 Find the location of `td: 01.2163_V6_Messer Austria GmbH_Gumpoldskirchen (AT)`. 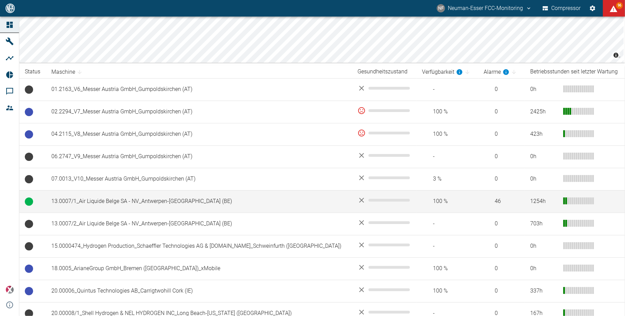

td: 01.2163_V6_Messer Austria GmbH_Gumpoldskirchen (AT) is located at coordinates (199, 89).